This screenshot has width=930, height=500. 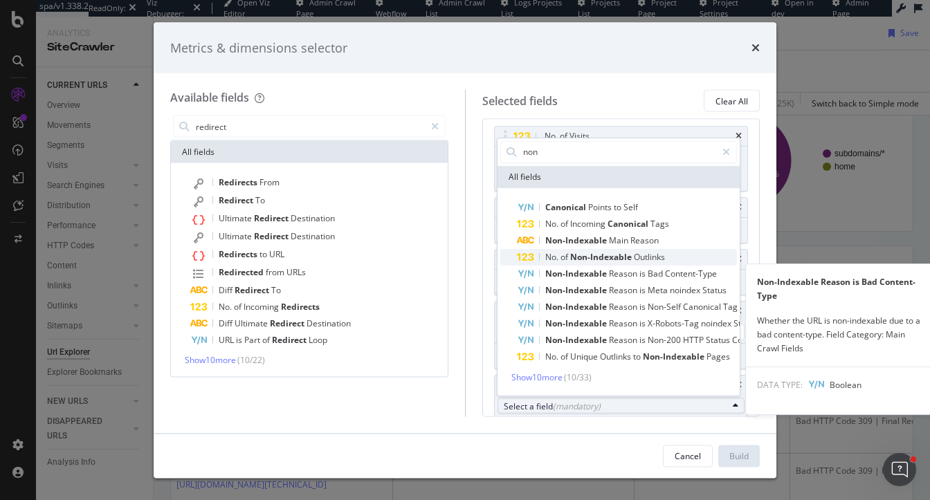 I want to click on span: Meta, so click(x=659, y=290).